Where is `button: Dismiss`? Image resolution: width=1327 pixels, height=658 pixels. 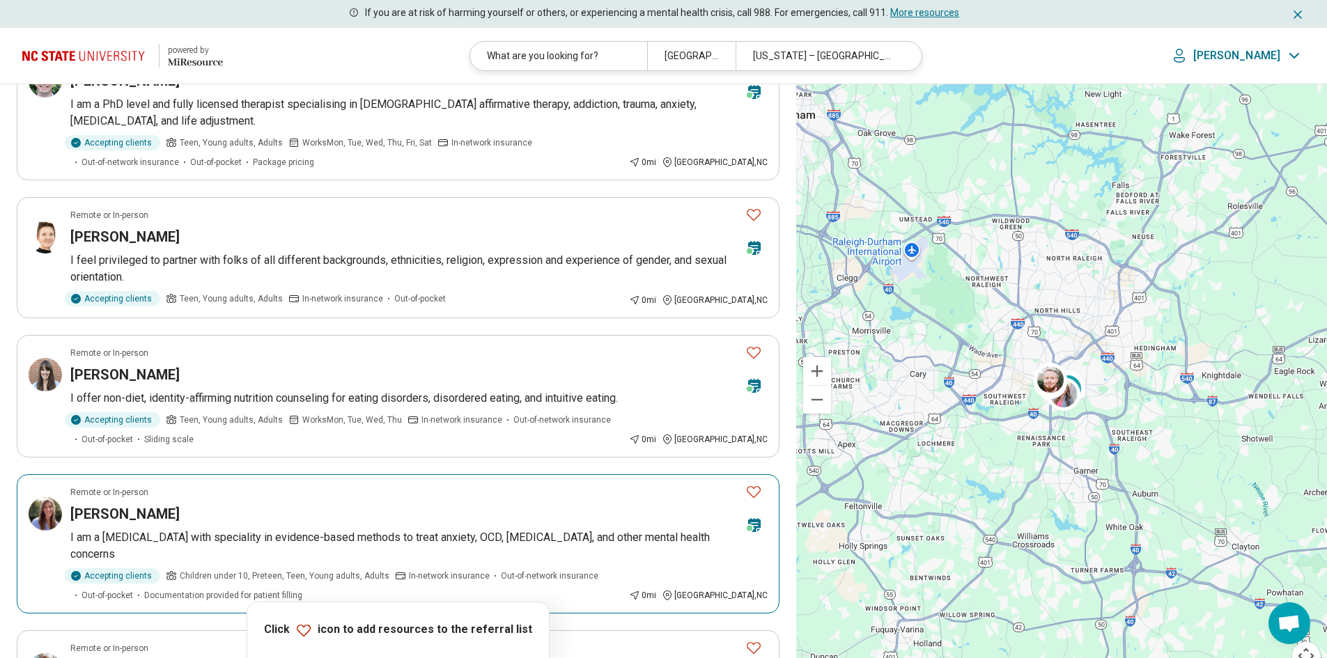 button: Dismiss is located at coordinates (1298, 14).